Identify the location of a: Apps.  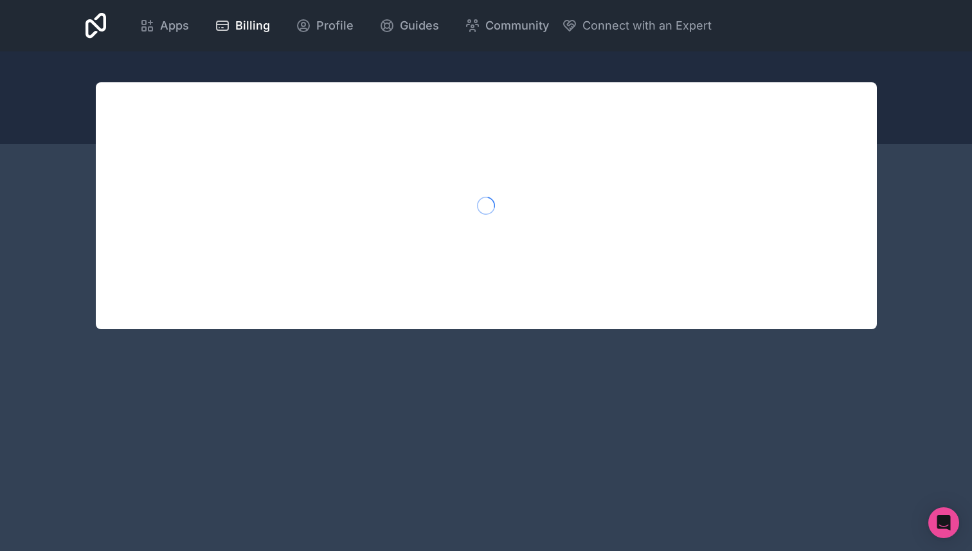
(164, 26).